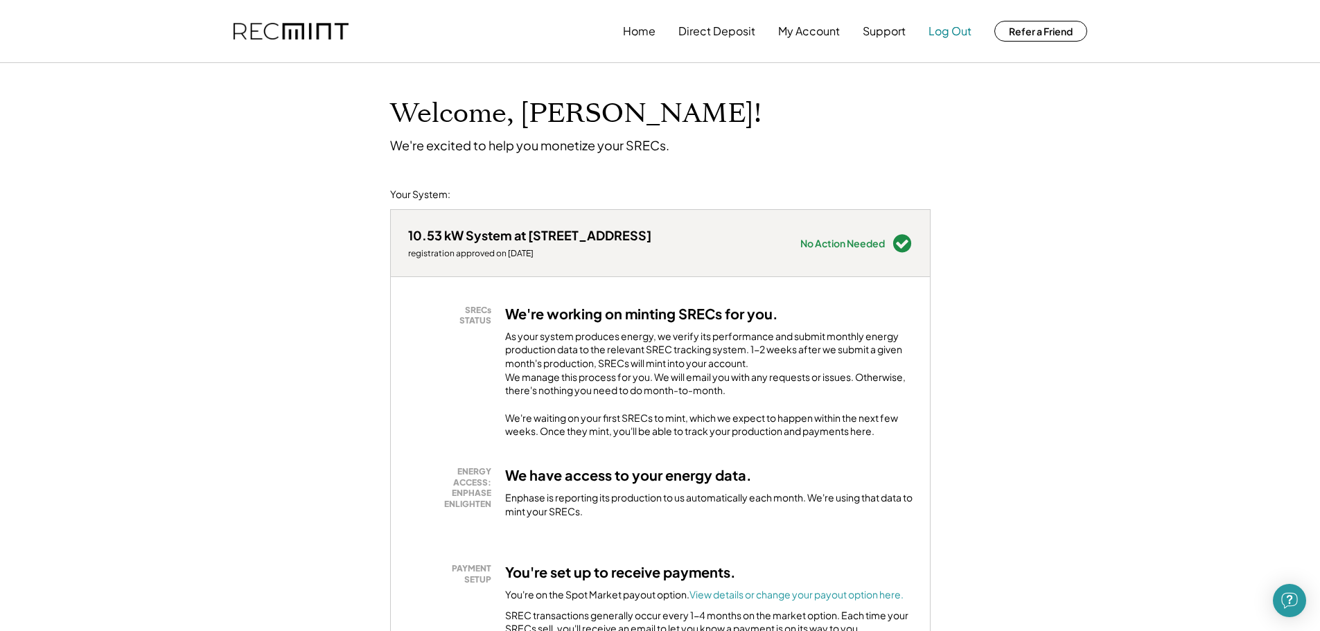 The height and width of the screenshot is (631, 1320). Describe the element at coordinates (843, 243) in the screenshot. I see `div: No Action Needed` at that location.